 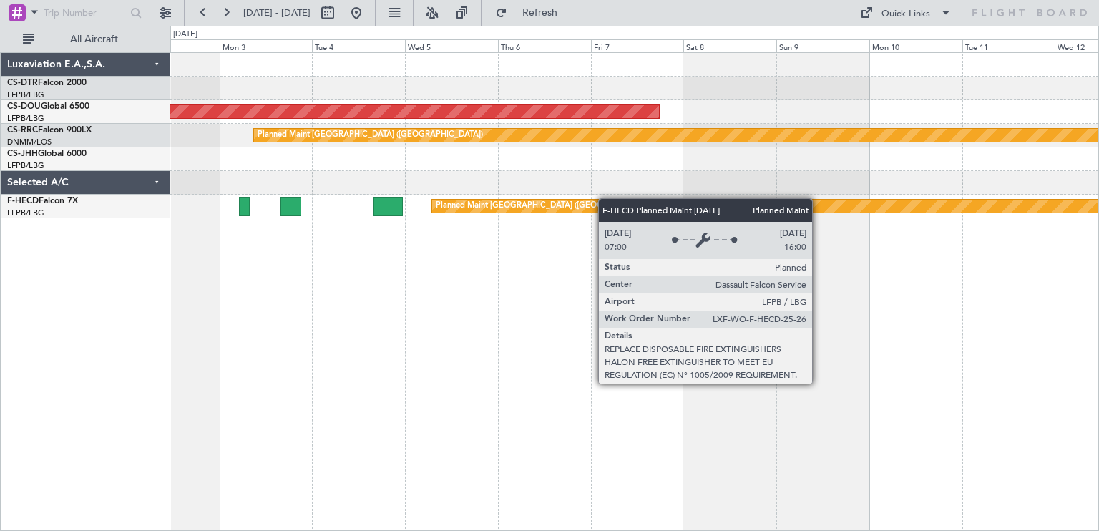 What do you see at coordinates (49, 130) in the screenshot?
I see `a: CS-RRCFalcon 900LX` at bounding box center [49, 130].